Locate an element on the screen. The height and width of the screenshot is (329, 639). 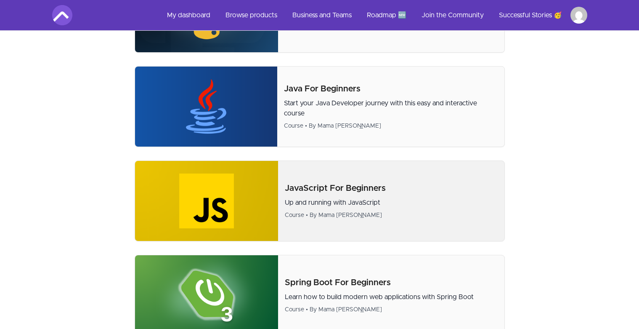
a: Successful Stories 🥳 is located at coordinates (531, 15).